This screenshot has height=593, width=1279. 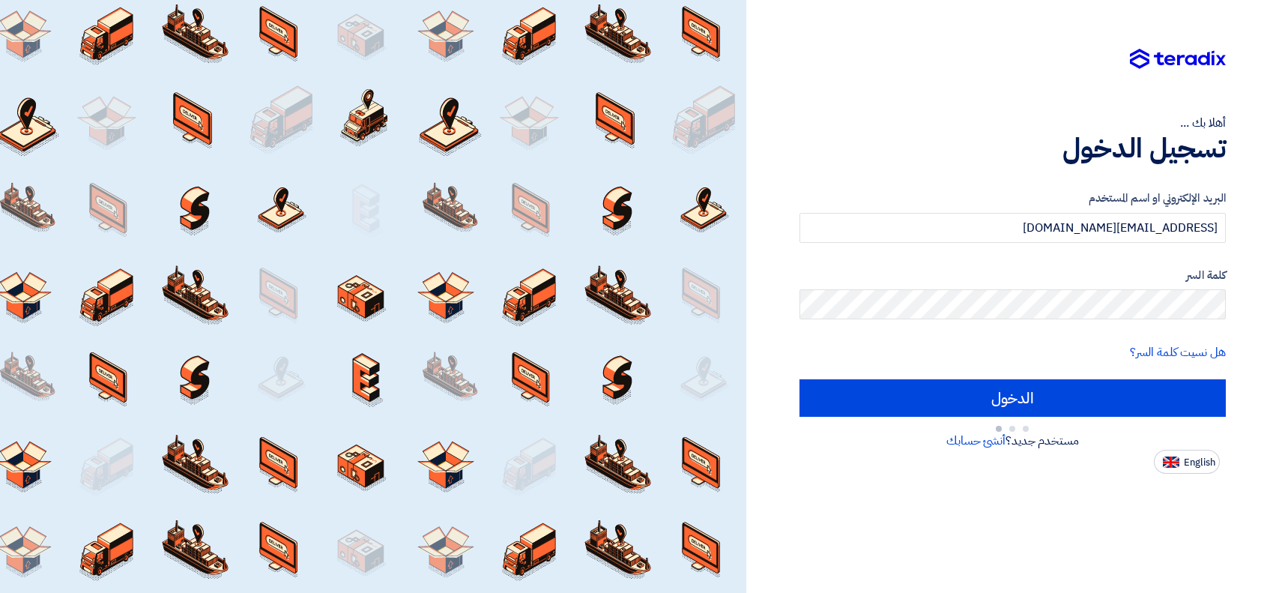 What do you see at coordinates (1171, 461) in the screenshot?
I see `img: en-US.png` at bounding box center [1171, 461].